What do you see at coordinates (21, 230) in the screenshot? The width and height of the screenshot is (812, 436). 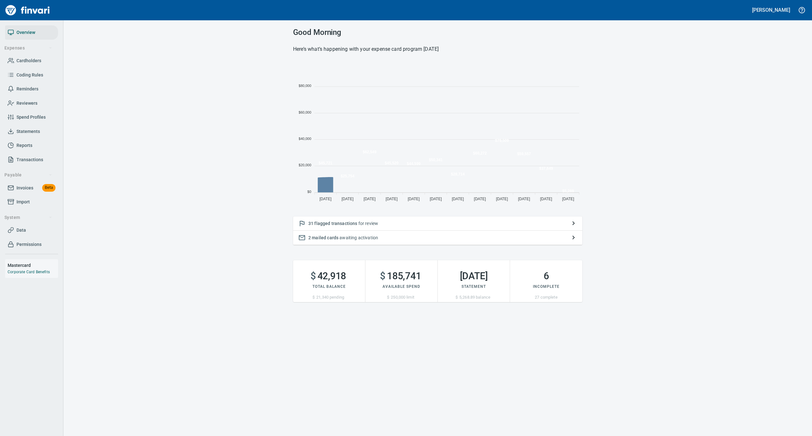 I see `span: Data` at bounding box center [21, 230].